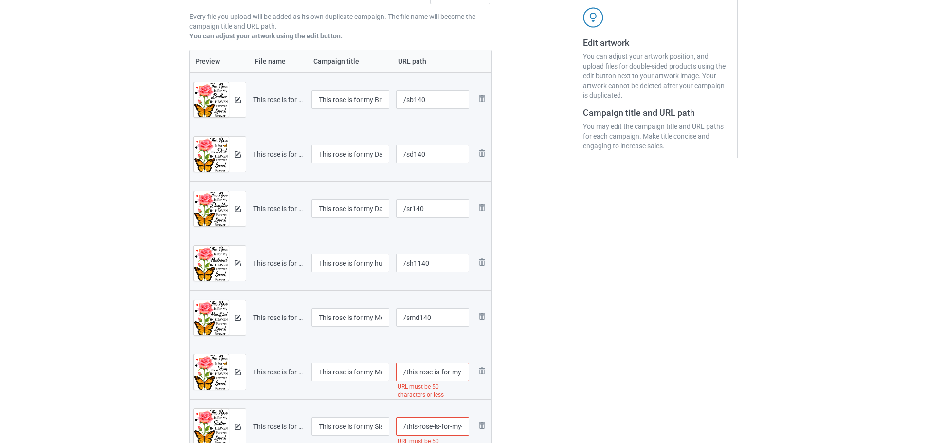 Image resolution: width=927 pixels, height=443 pixels. What do you see at coordinates (279, 61) in the screenshot?
I see `th: File name` at bounding box center [279, 61].